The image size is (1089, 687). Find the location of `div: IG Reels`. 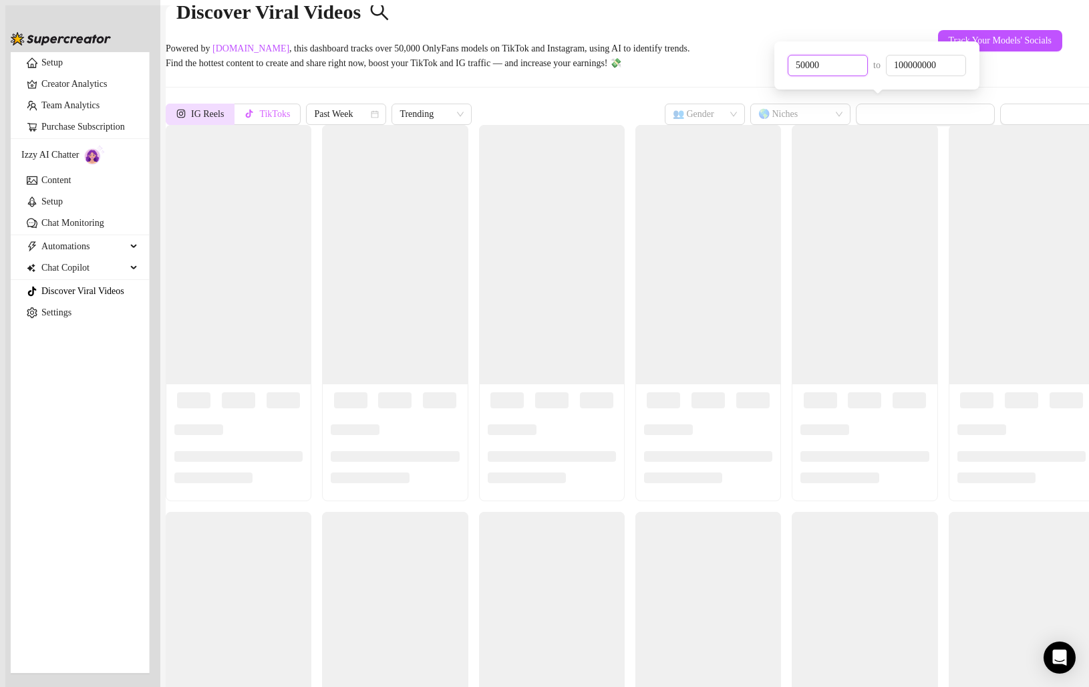

div: IG Reels is located at coordinates (207, 114).